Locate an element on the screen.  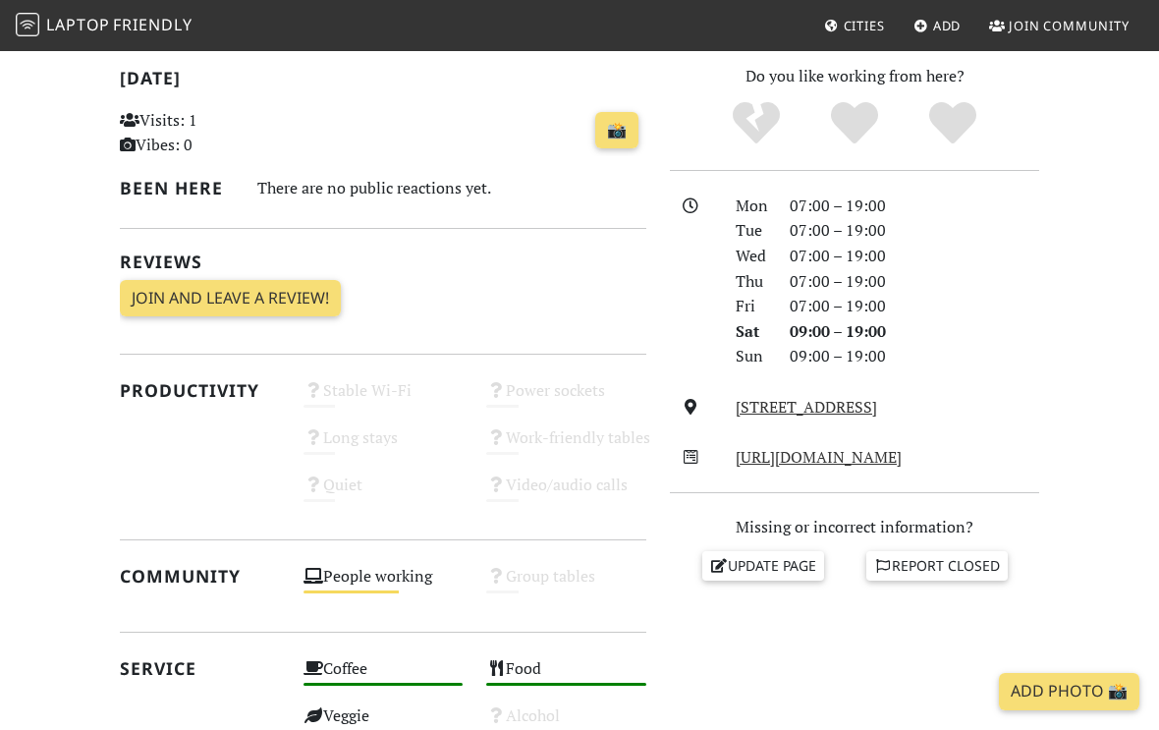
a: Join and leave a review! is located at coordinates (230, 299).